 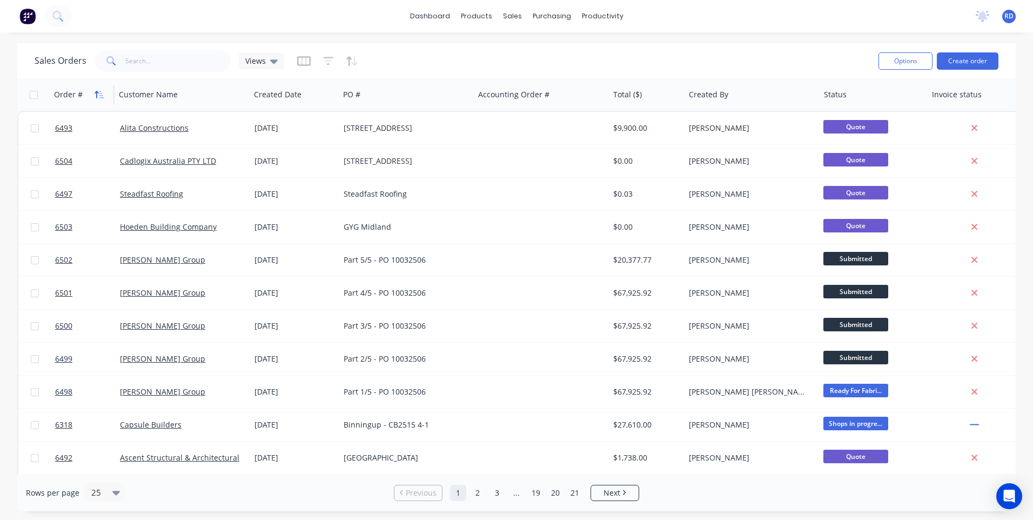 I want to click on span: 6499, so click(x=64, y=359).